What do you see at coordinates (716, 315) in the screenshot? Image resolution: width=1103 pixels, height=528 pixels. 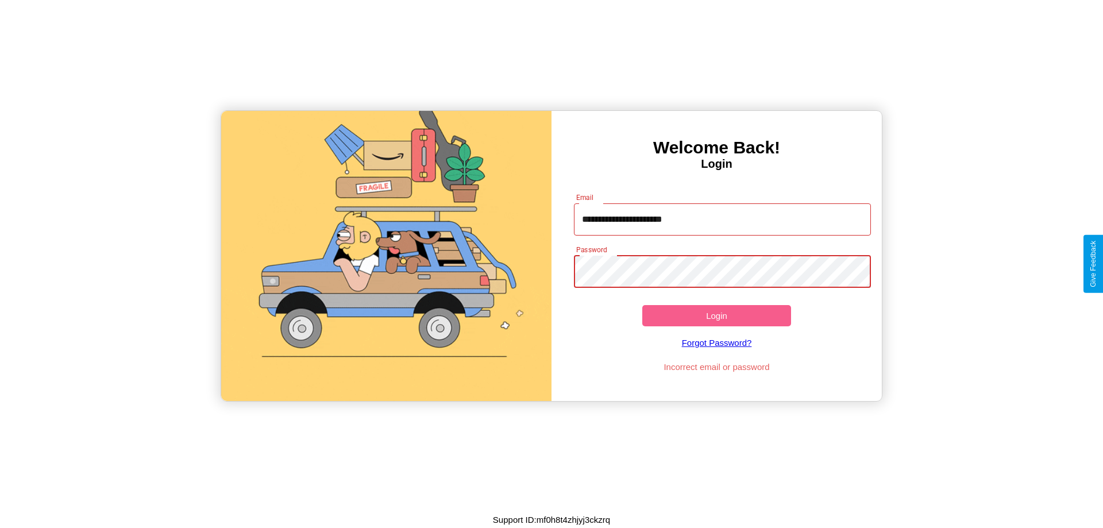 I see `button: Login` at bounding box center [716, 315].